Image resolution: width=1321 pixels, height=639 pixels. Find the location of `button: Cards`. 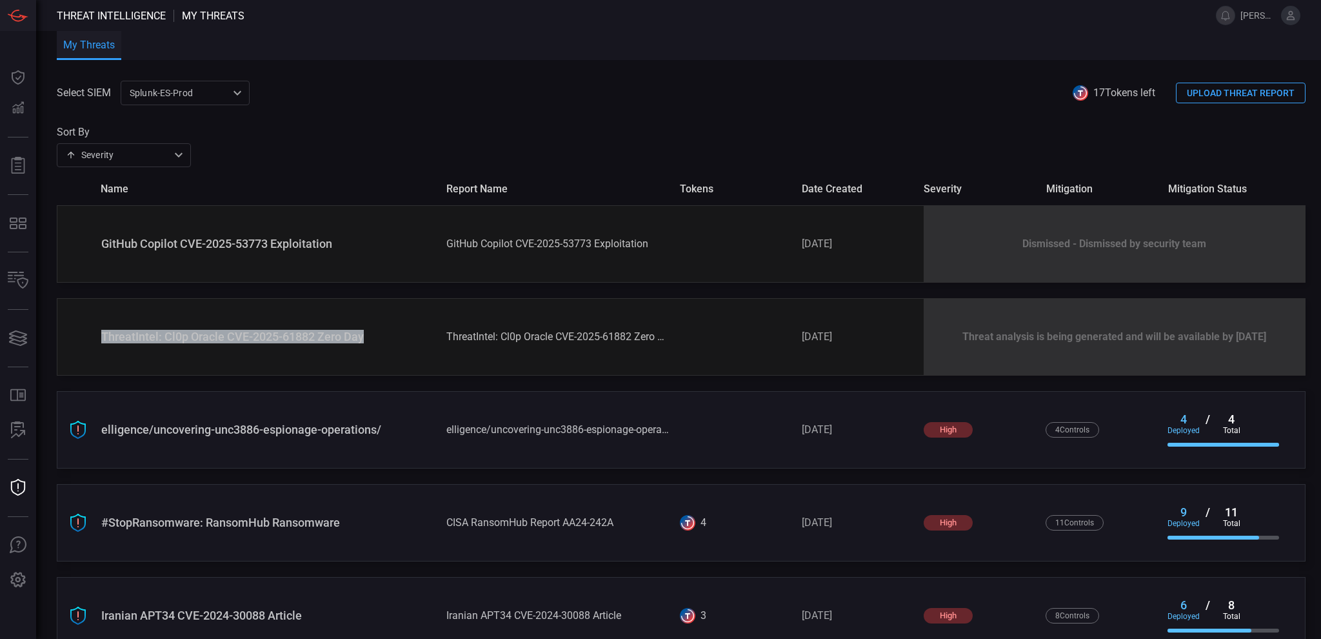

button: Cards is located at coordinates (18, 338).